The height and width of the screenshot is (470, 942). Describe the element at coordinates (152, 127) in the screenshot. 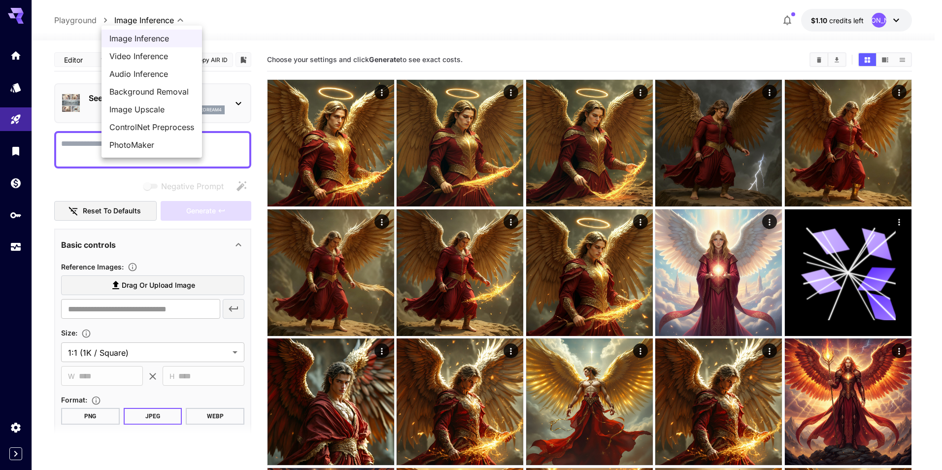

I see `span: ControlNet Preprocess` at that location.